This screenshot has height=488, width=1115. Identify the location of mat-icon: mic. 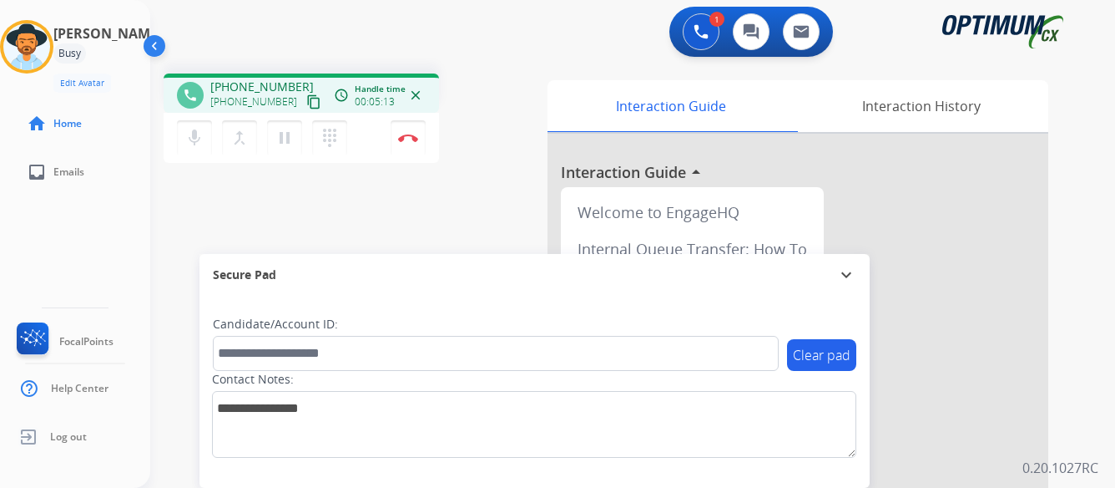
(195, 138).